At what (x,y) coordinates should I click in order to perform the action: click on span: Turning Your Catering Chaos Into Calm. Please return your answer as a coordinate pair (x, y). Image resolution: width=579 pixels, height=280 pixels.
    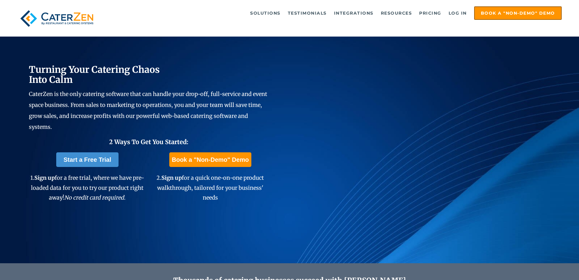
    Looking at the image, I should click on (94, 74).